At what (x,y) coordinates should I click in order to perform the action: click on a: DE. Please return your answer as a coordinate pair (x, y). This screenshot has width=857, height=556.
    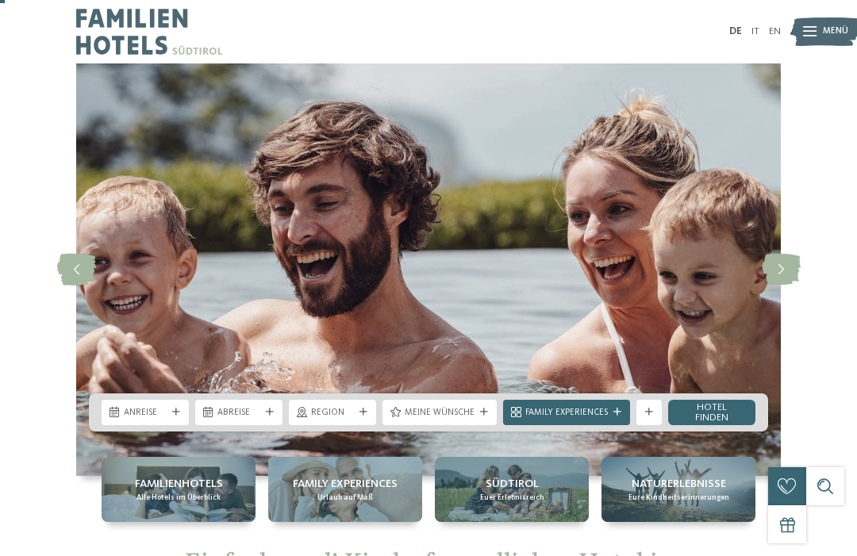
    Looking at the image, I should click on (736, 31).